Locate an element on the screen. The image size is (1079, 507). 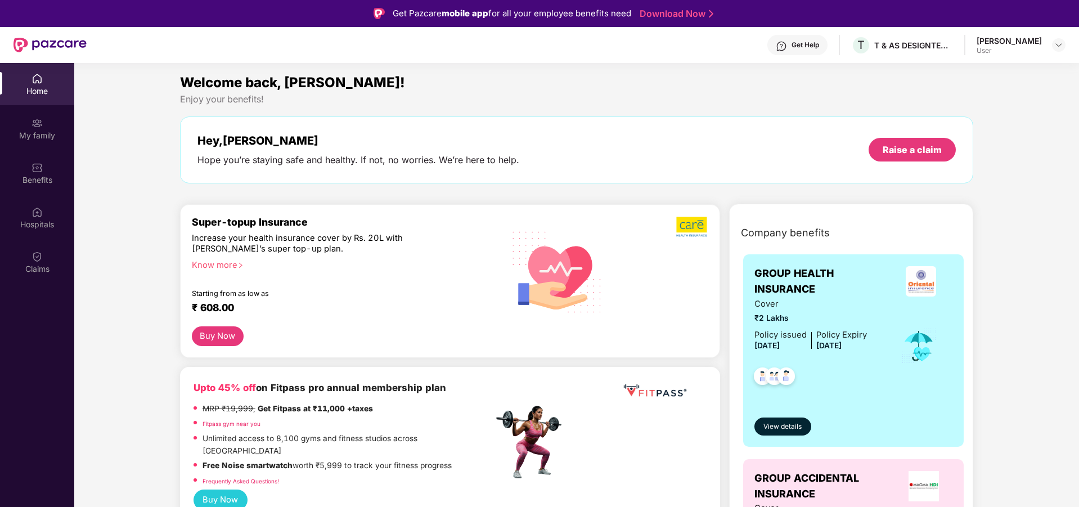
img: svg+xml;base64,PHN2ZyBpZD0iQ2xhaW0iIHhtbG5zPSJodHRwOi8vd3d3LnczLm9yZy8yMDAwL3N2ZyIgd2lkdGg9IjIwIi... is located at coordinates (37, 257).